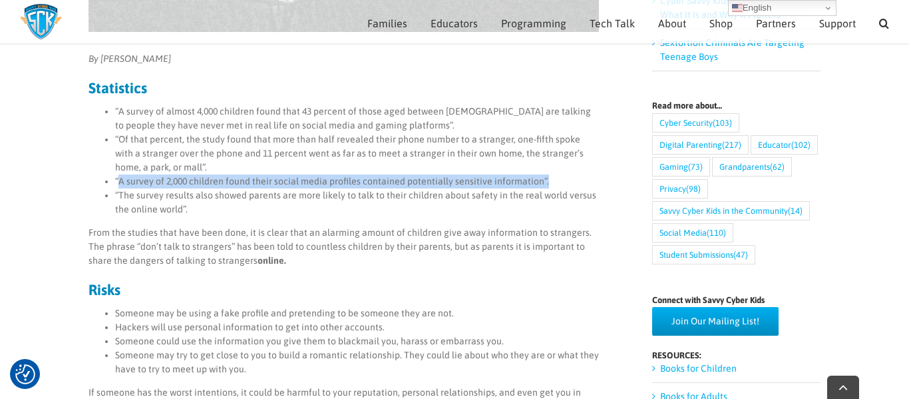 This screenshot has width=909, height=399. I want to click on span: (103), so click(722, 122).